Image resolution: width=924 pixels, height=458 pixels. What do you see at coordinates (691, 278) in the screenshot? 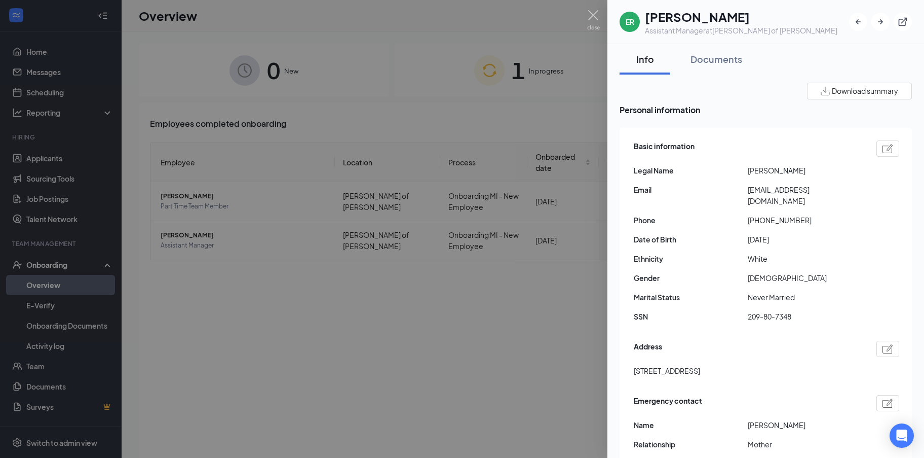
I see `span: Gender` at bounding box center [691, 278].